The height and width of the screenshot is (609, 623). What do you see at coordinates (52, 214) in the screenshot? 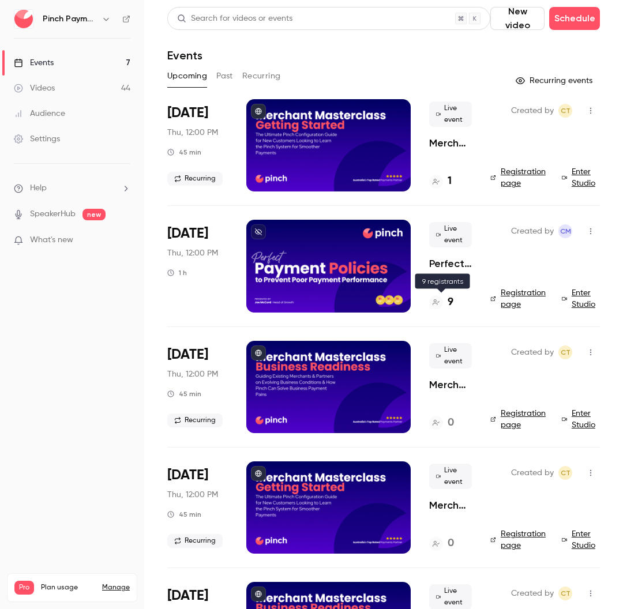
I see `a: SpeakerHub` at bounding box center [52, 214].